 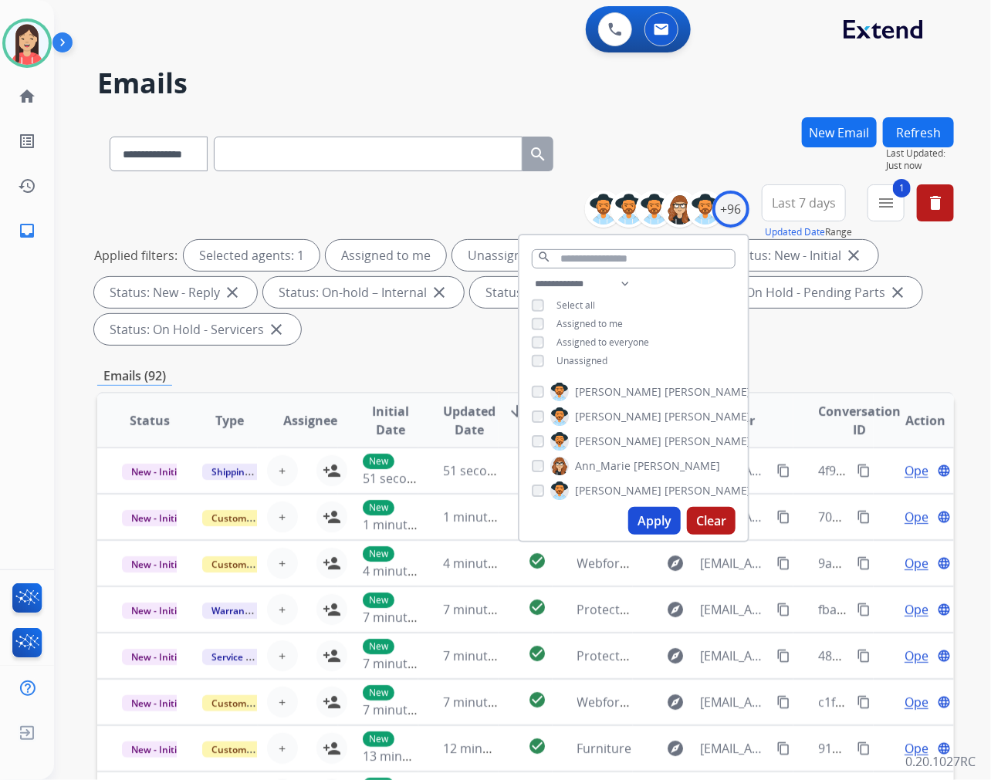 What do you see at coordinates (918, 132) in the screenshot?
I see `button: Refresh` at bounding box center [918, 132].